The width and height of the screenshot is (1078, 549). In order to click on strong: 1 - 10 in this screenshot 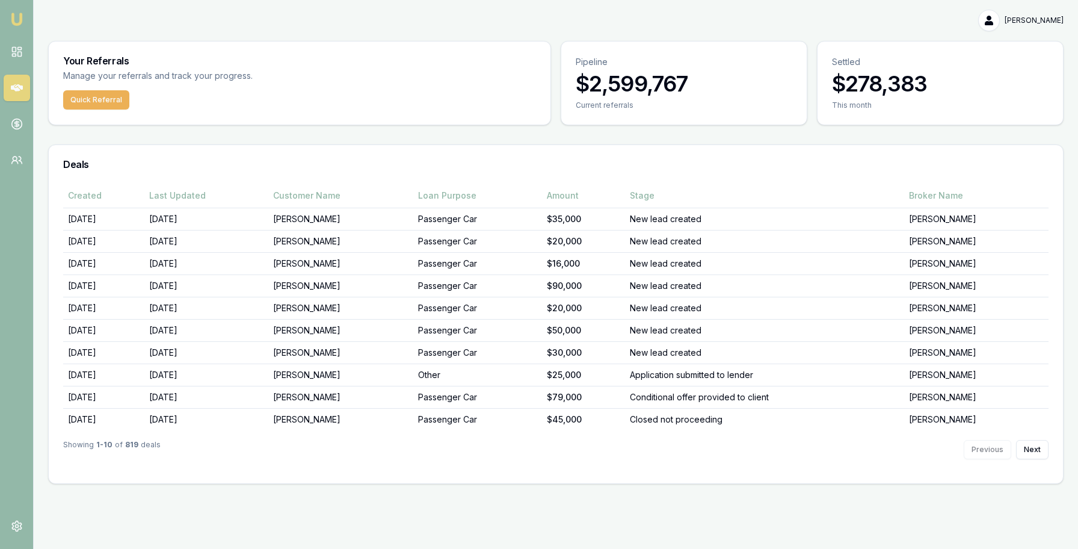, I will do `click(104, 449)`.